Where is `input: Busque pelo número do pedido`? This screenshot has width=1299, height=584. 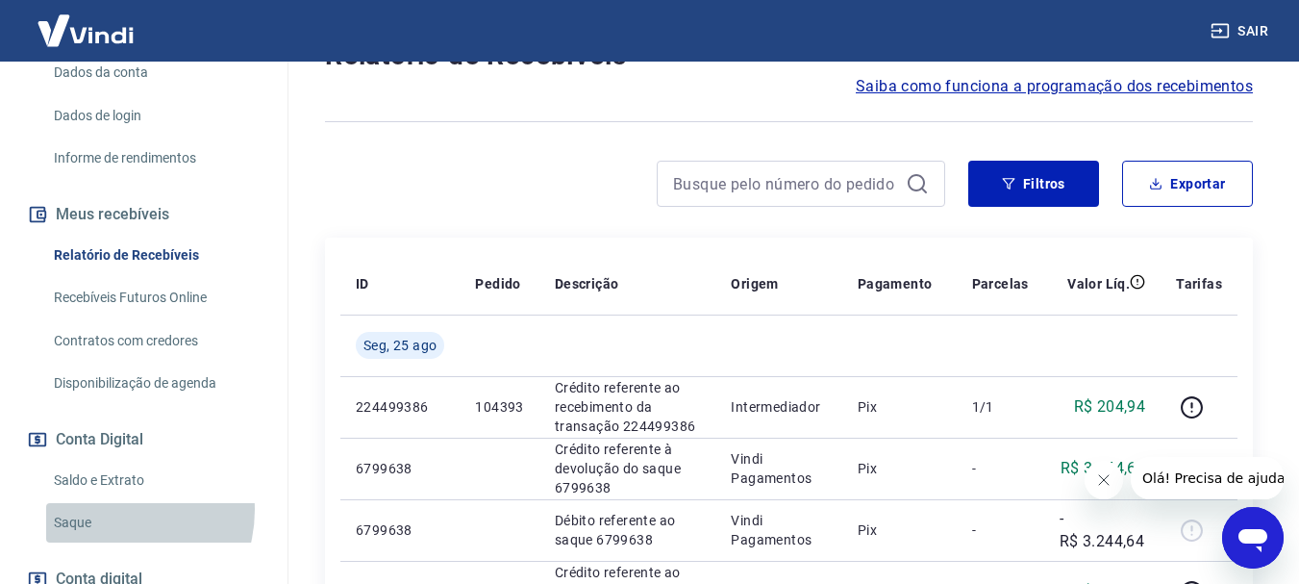
input: Busque pelo número do pedido is located at coordinates (786, 184).